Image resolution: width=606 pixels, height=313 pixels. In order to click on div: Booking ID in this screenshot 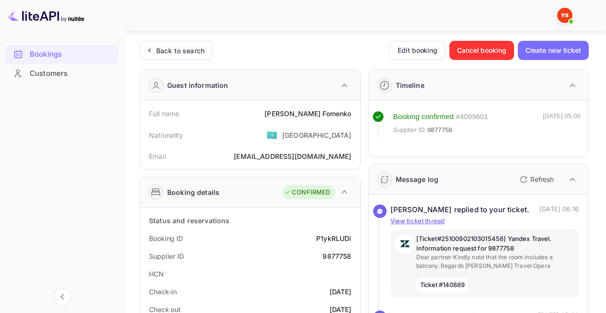, I will do `click(166, 238)`.